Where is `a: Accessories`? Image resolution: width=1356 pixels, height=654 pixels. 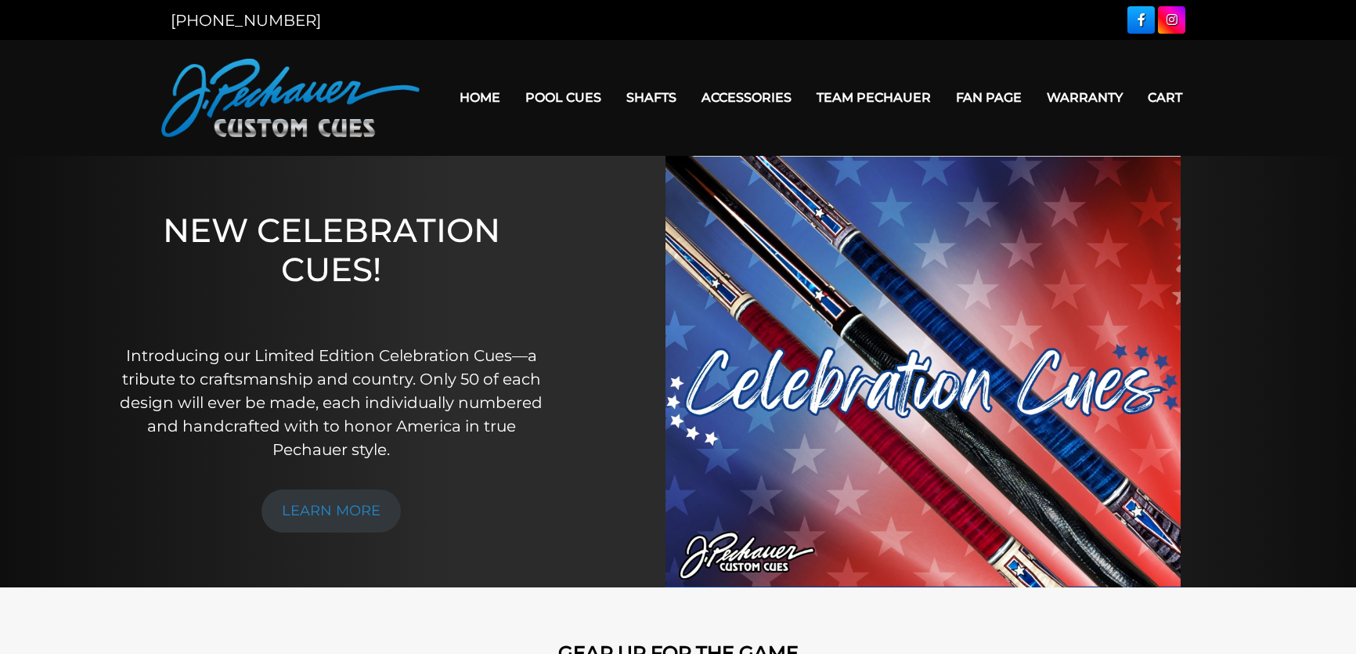
a: Accessories is located at coordinates (746, 97).